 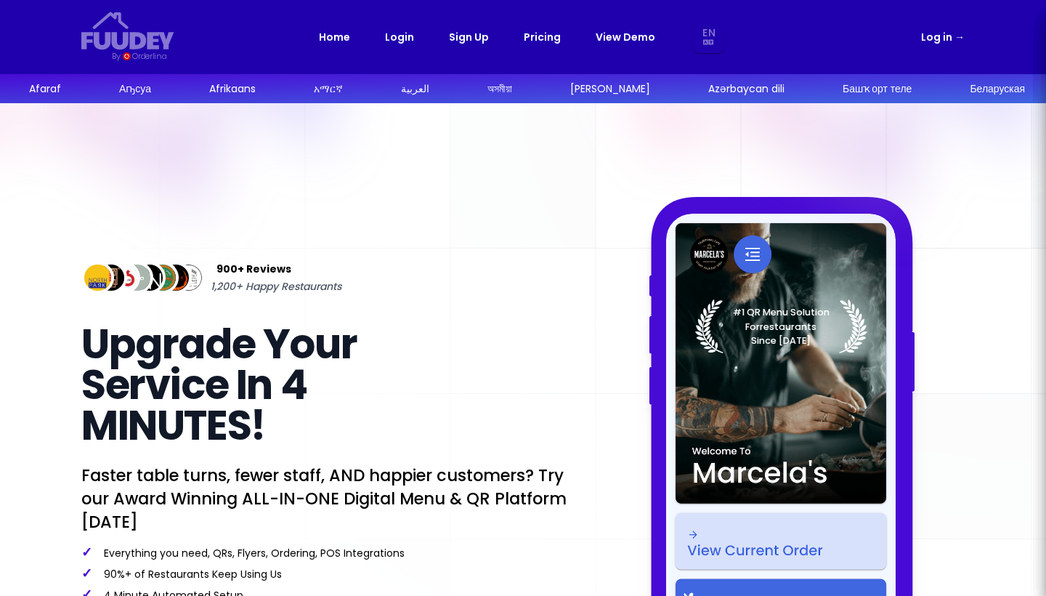 What do you see at coordinates (135, 89) in the screenshot?
I see `div: Аҧсуа` at bounding box center [135, 89].